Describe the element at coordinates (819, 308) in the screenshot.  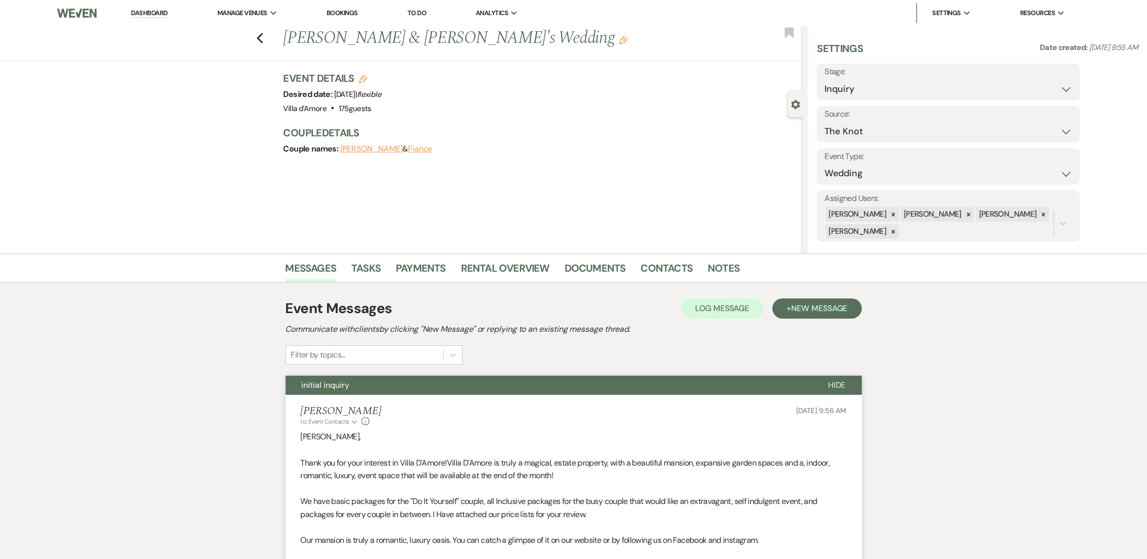
I see `span: New Message` at that location.